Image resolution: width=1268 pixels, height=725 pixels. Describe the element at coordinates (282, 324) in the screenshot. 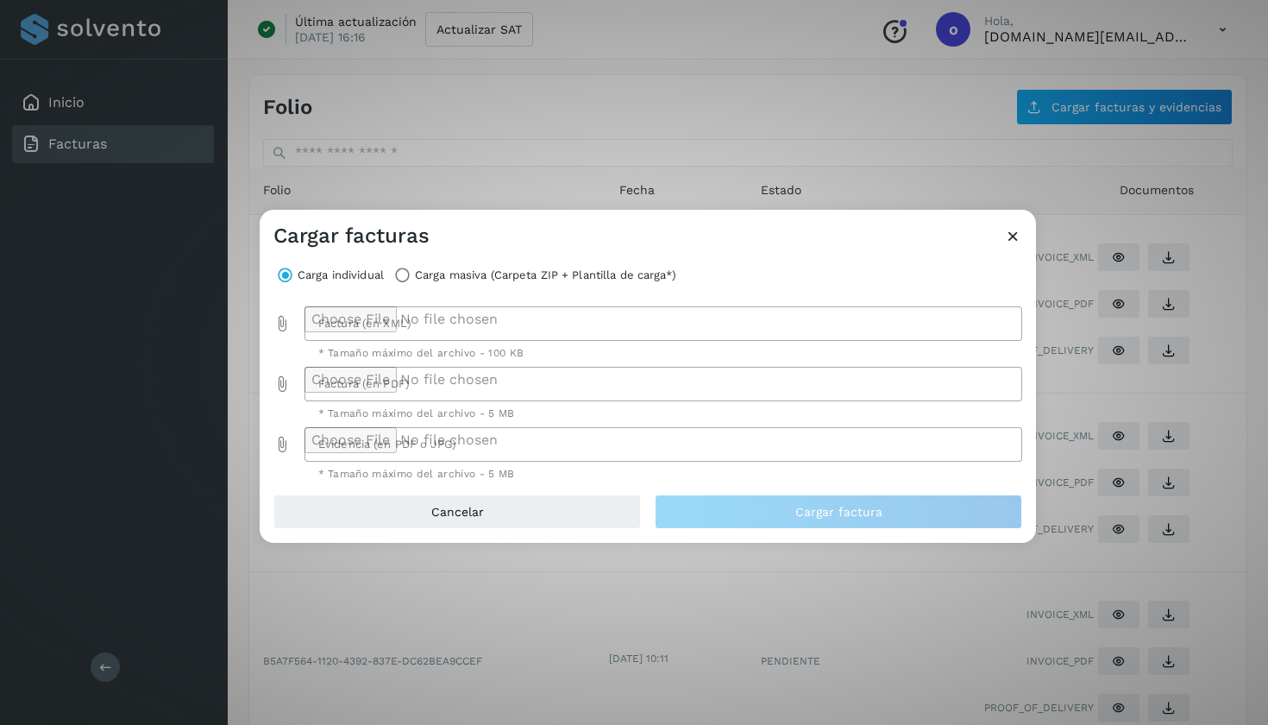

I see `i: Factura (en XML) prepended action` at that location.